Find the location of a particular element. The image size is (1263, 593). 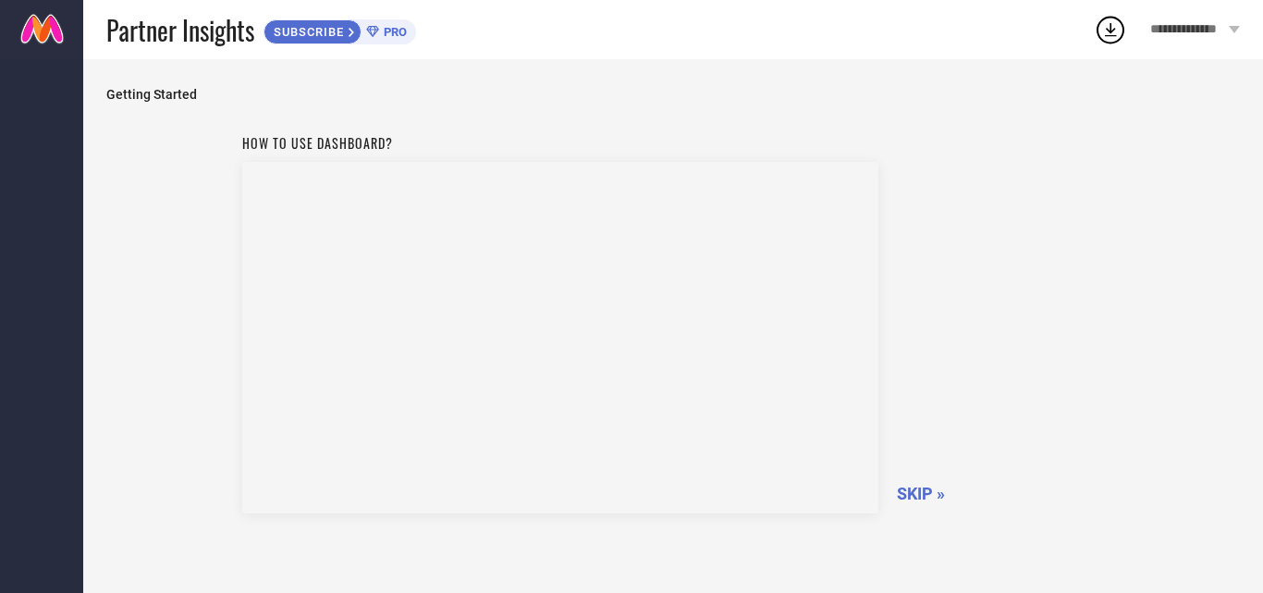

span: PRO is located at coordinates (393, 31).